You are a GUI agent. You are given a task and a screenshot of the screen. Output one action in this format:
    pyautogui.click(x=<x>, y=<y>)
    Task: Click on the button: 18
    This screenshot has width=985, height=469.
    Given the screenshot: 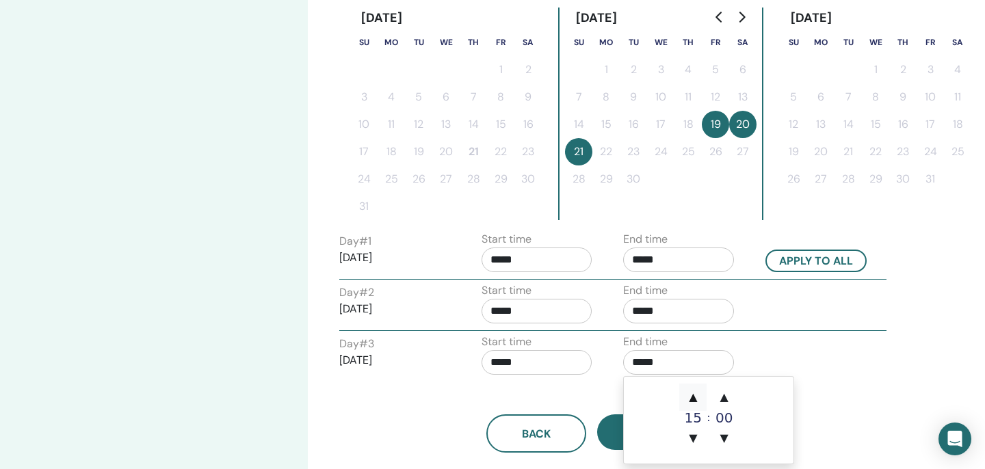 What is the action you would take?
    pyautogui.click(x=958, y=124)
    